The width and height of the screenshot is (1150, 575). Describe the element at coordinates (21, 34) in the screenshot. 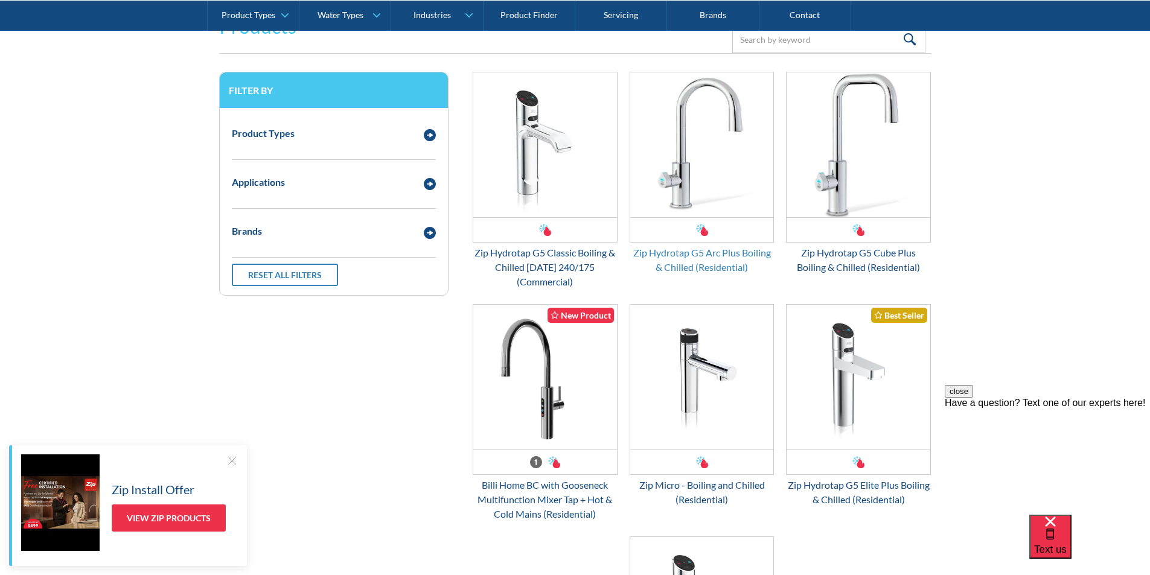

I see `span: Text us` at that location.